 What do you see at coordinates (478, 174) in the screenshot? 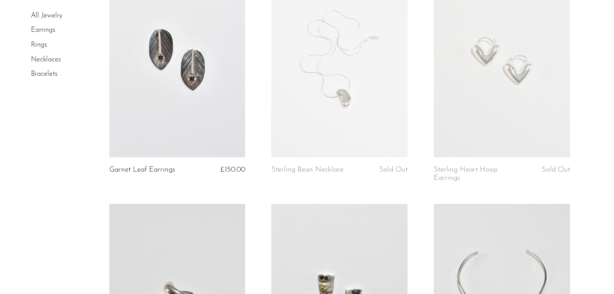
I see `a: Sterling Heart Hoop Earrings` at bounding box center [478, 174].